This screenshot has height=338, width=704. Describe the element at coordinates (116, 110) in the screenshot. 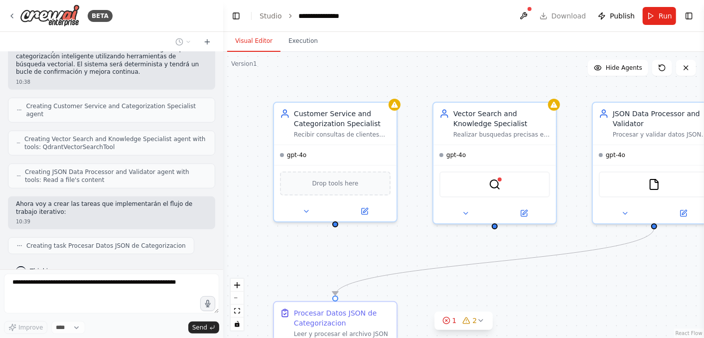

I see `span: Creating Customer Service and Categorization Specialist agent` at that location.